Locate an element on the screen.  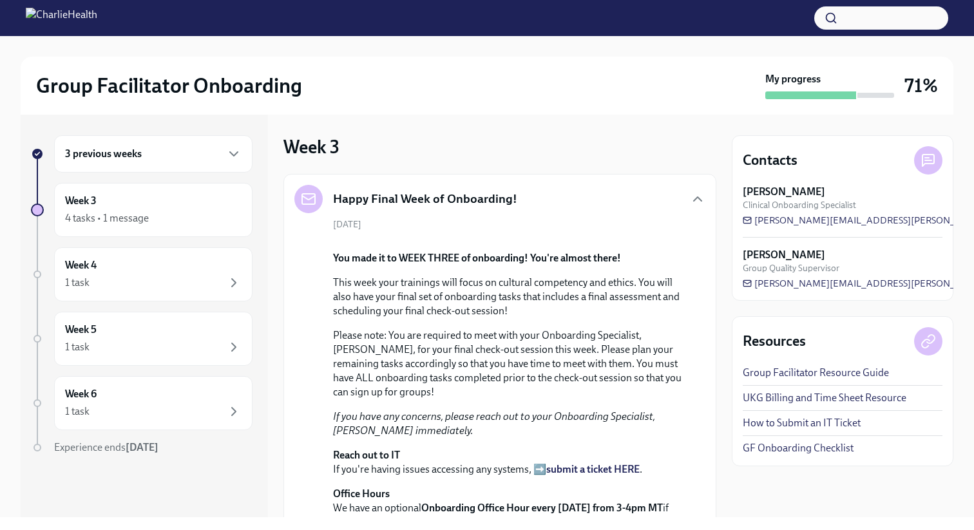
a: How to Submit an IT Ticket is located at coordinates (801, 423).